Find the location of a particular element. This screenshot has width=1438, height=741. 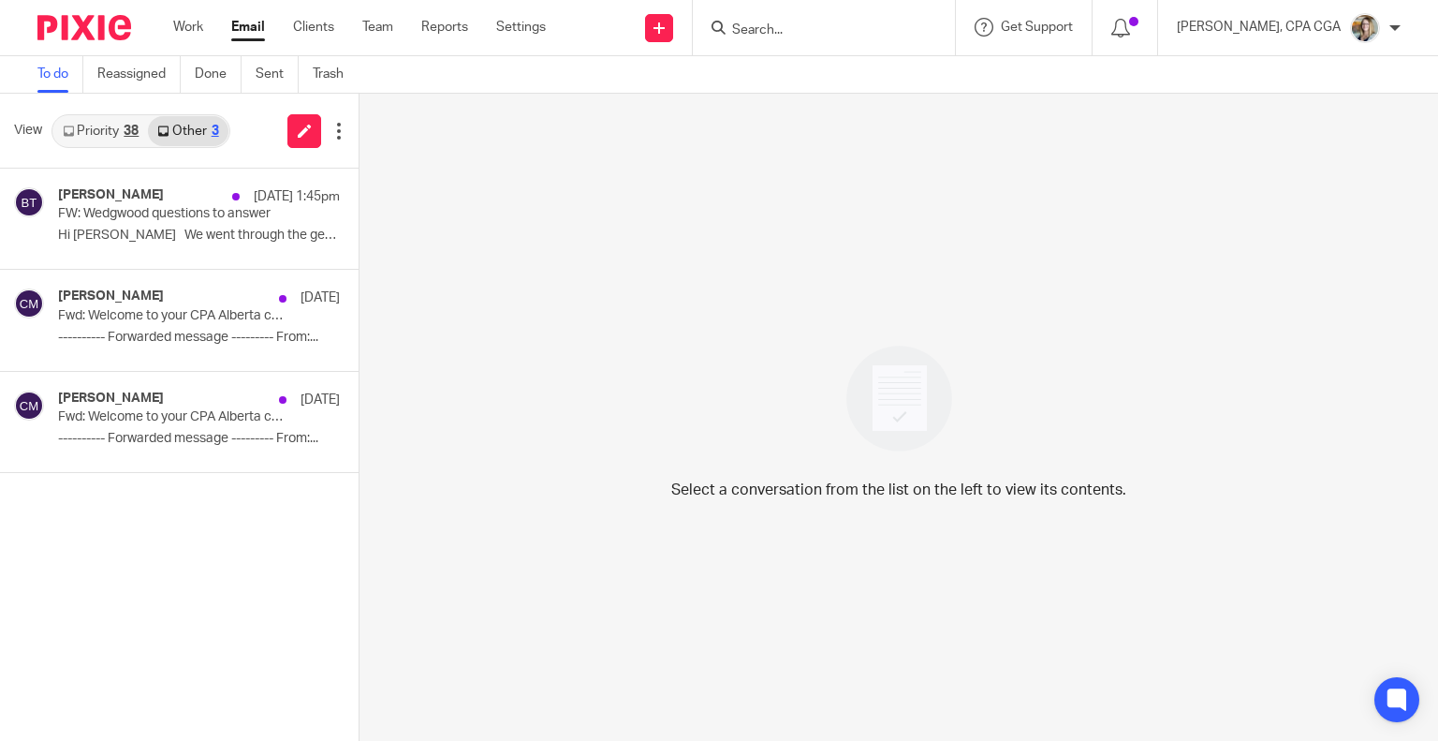

img: Pixie is located at coordinates (84, 27).